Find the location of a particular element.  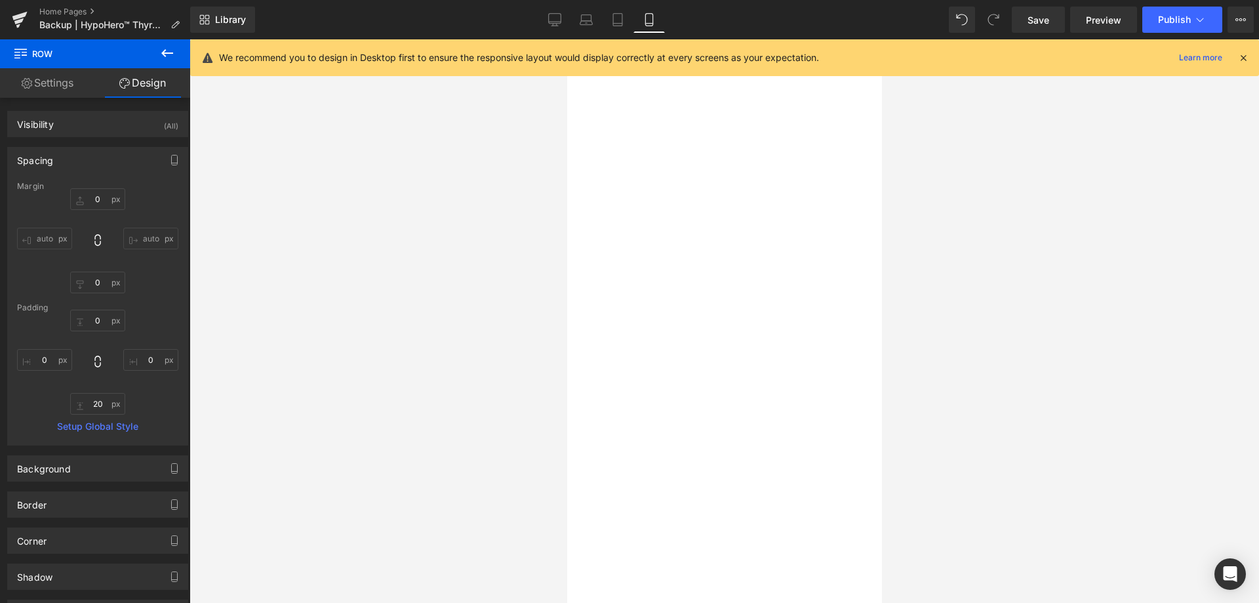

div: Background is located at coordinates (44, 465).